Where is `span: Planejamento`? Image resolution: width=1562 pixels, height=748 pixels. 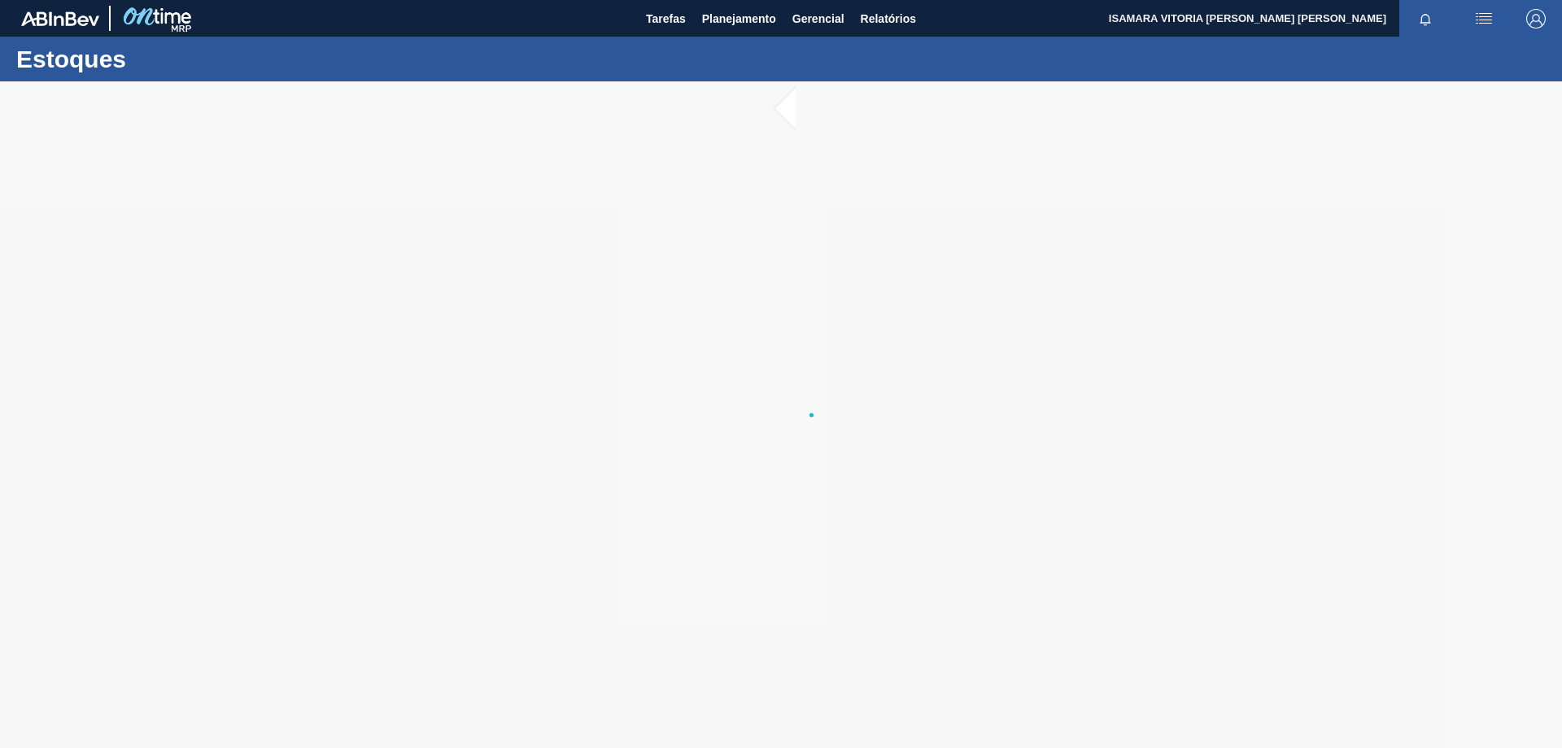
span: Planejamento is located at coordinates (739, 19).